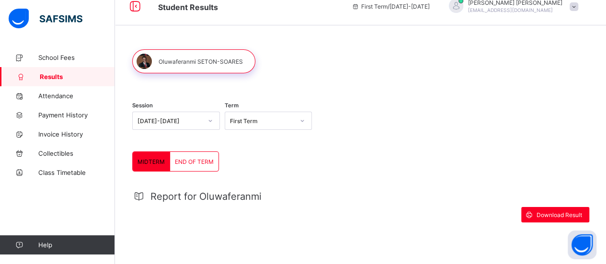 This screenshot has width=606, height=264. I want to click on span: Attendance, so click(77, 96).